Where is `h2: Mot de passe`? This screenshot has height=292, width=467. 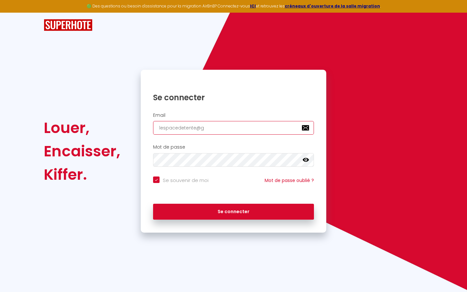
h2: Mot de passe is located at coordinates (234, 147).